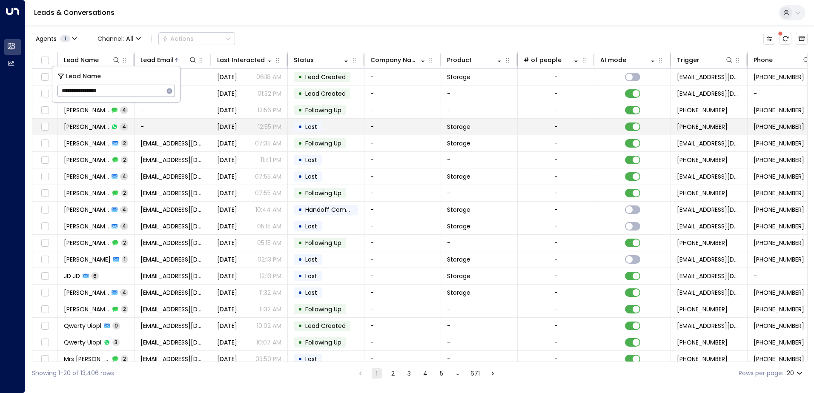  What do you see at coordinates (227, 226) in the screenshot?
I see `span: Aug 15, 2025` at bounding box center [227, 226].